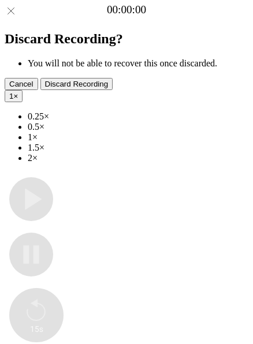 The width and height of the screenshot is (253, 344). I want to click on li: 1×, so click(138, 137).